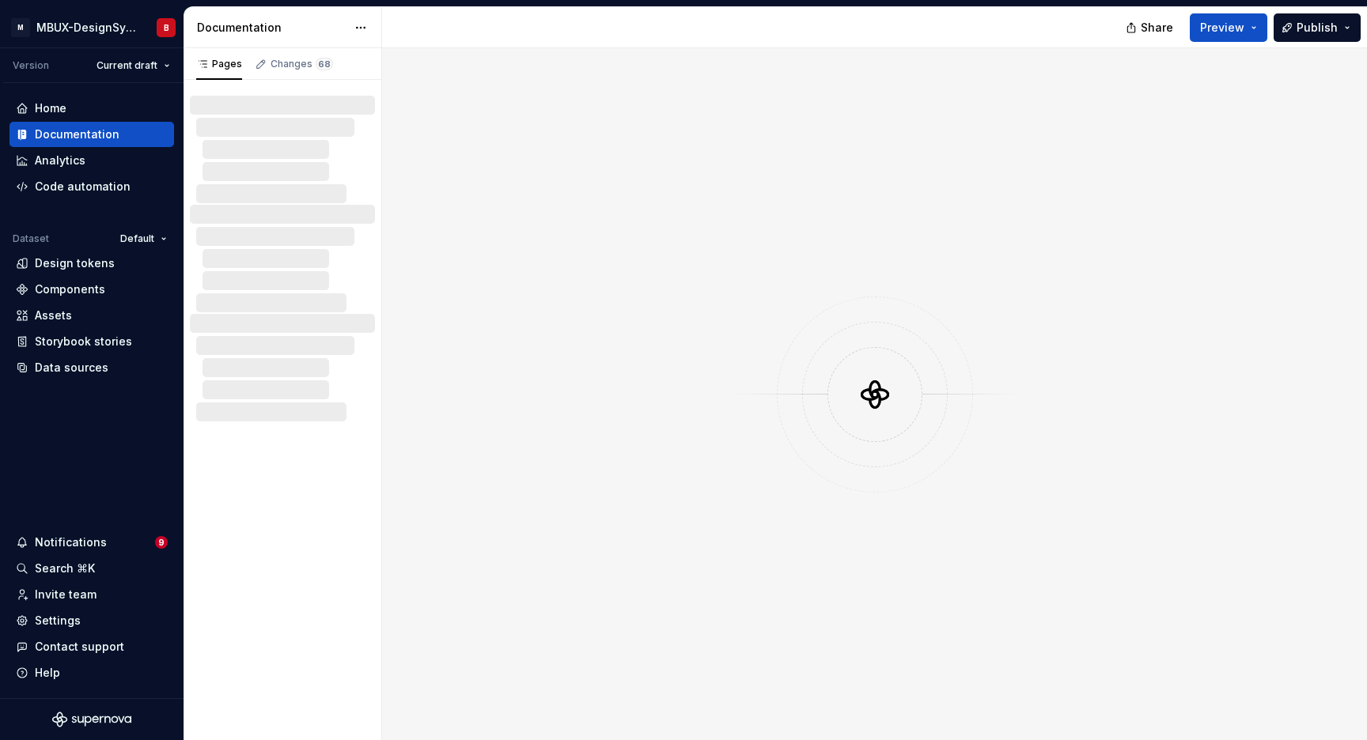  Describe the element at coordinates (53, 316) in the screenshot. I see `div: Assets` at that location.